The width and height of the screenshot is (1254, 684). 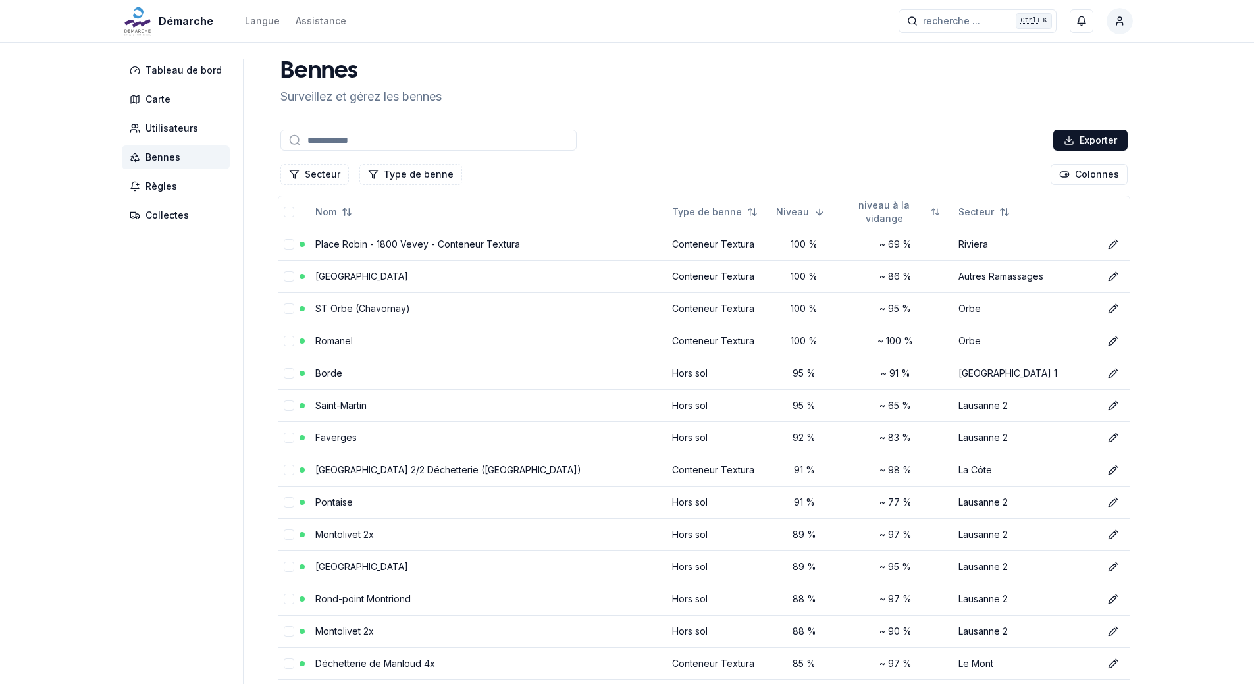 What do you see at coordinates (804, 663) in the screenshot?
I see `div: 85 %` at bounding box center [804, 663].